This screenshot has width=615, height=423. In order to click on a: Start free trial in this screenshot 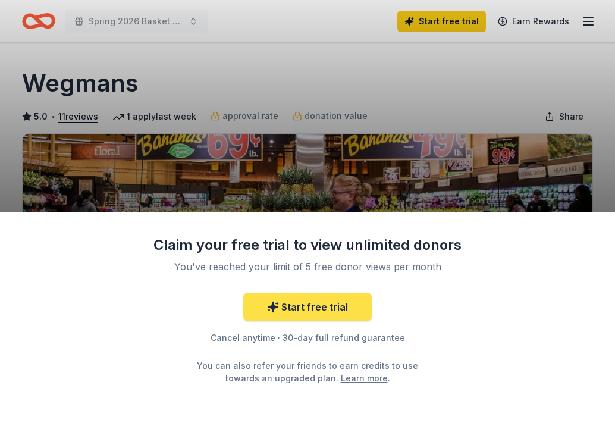, I will do `click(307, 307)`.